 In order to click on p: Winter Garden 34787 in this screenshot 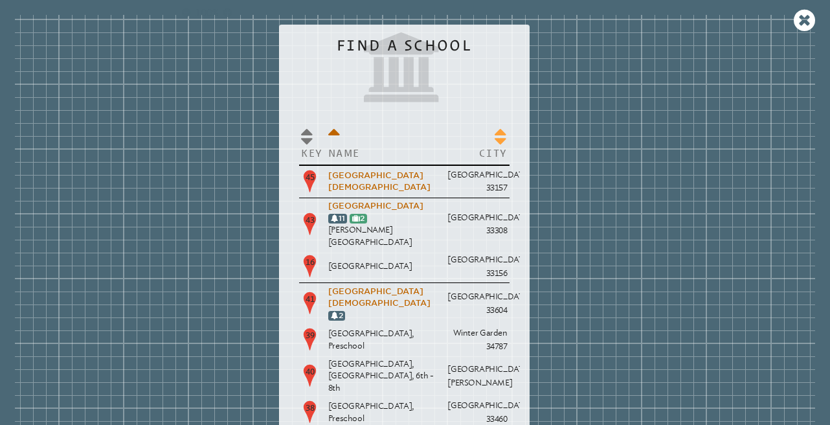, I will do `click(477, 339)`.